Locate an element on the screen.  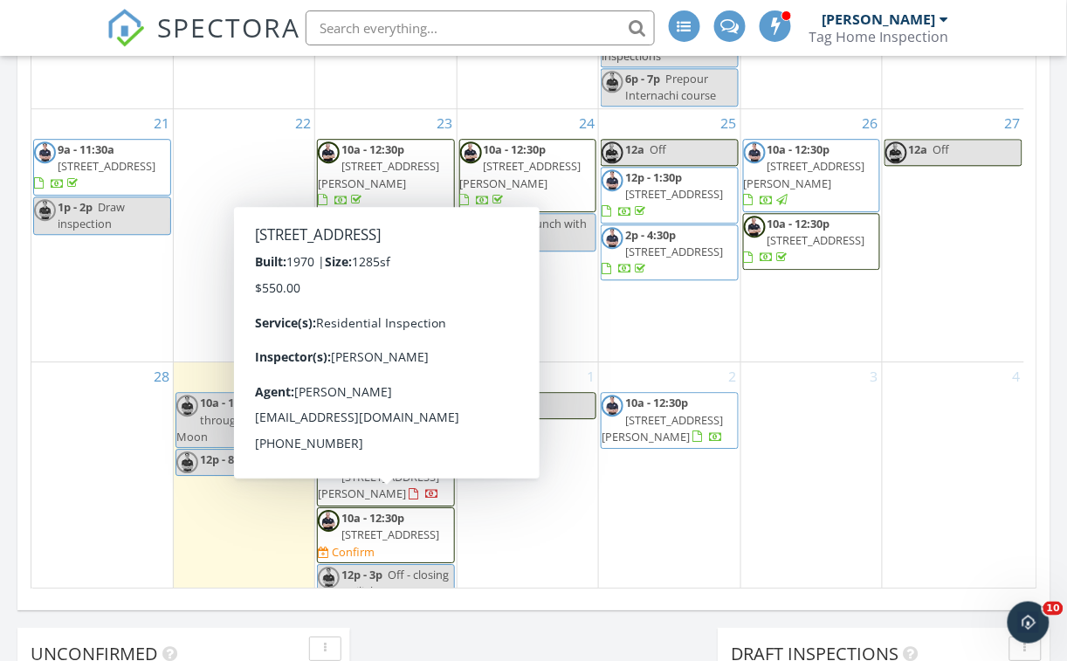
a: Go to October 4, 2025 is located at coordinates (1016, 376).